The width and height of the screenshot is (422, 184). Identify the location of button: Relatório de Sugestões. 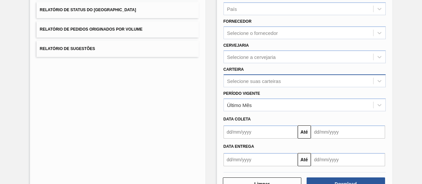
(118, 49).